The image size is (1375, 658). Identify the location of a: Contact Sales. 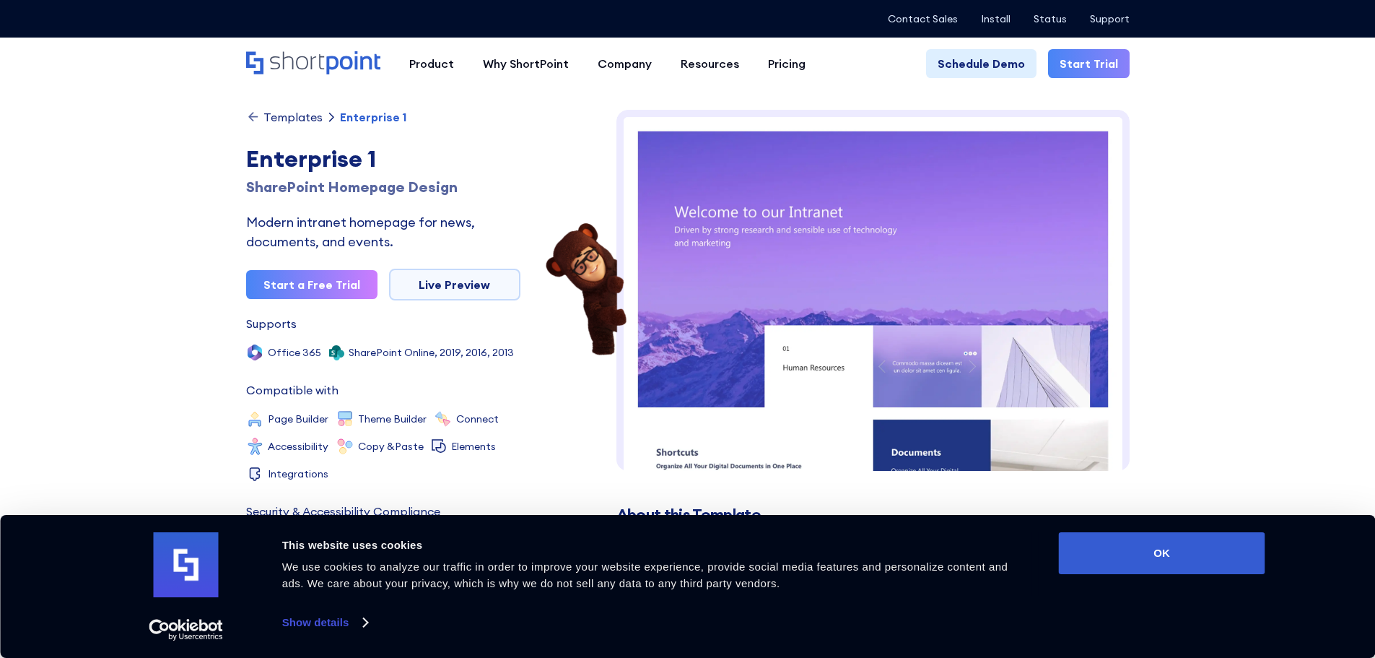
(922, 19).